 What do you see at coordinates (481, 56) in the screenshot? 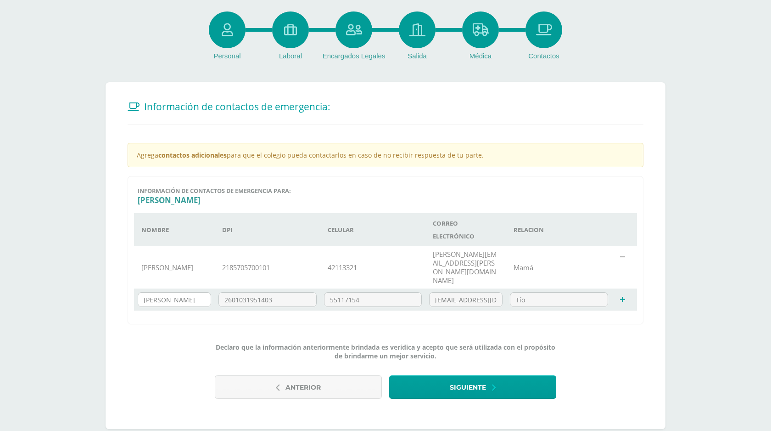
I see `span: Médica` at bounding box center [481, 56].